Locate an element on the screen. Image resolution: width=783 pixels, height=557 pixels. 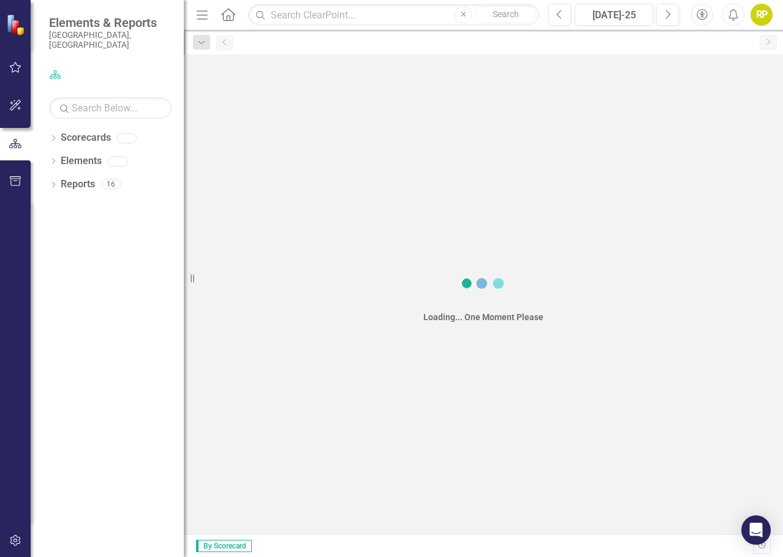
a: Elements is located at coordinates (81, 161).